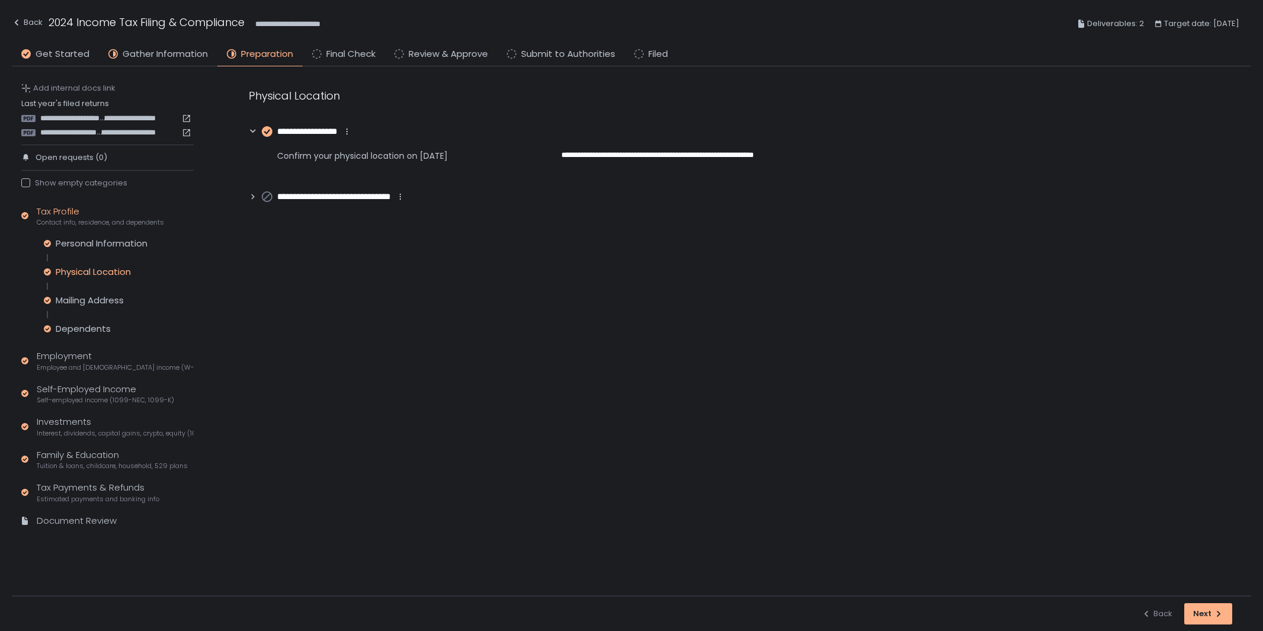  What do you see at coordinates (68, 88) in the screenshot?
I see `button: Add internal docs link` at bounding box center [68, 88].